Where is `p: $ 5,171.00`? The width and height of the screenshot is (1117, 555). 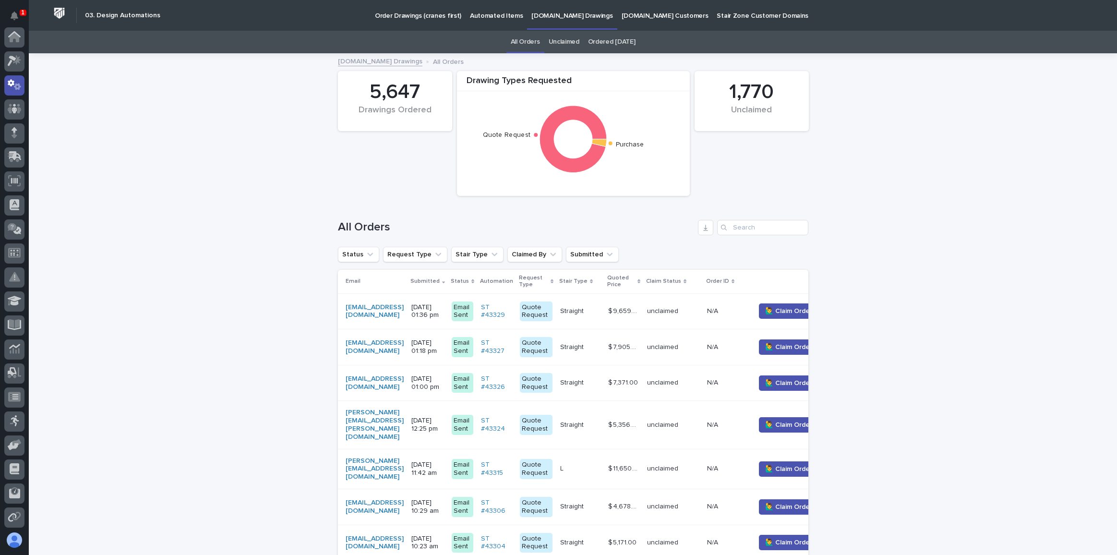
p: $ 5,171.00 is located at coordinates (623, 541).